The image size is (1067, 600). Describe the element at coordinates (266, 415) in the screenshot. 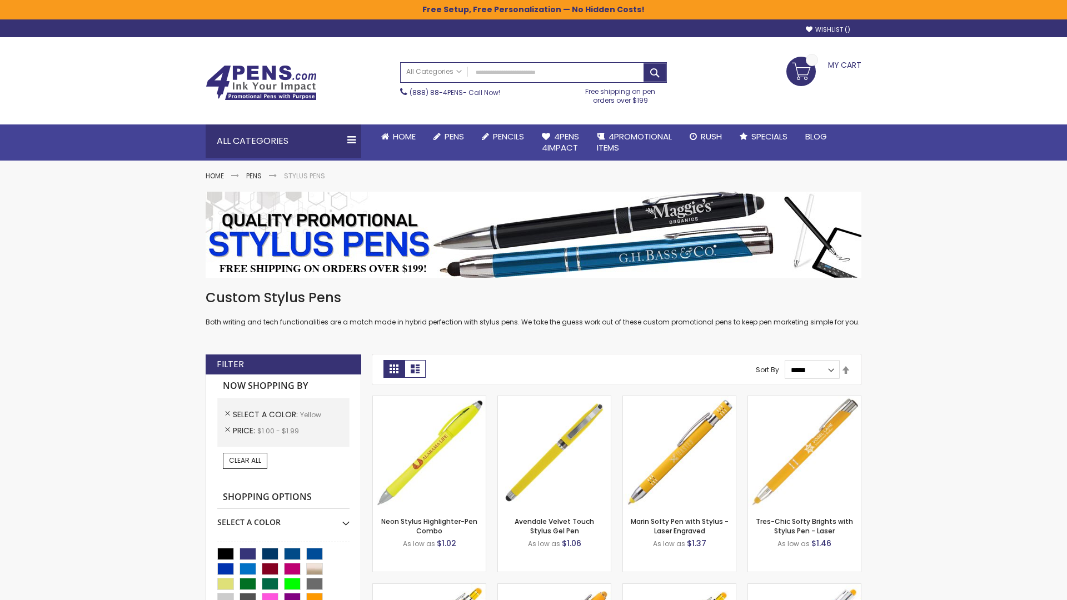

I see `span: Select A Color` at that location.